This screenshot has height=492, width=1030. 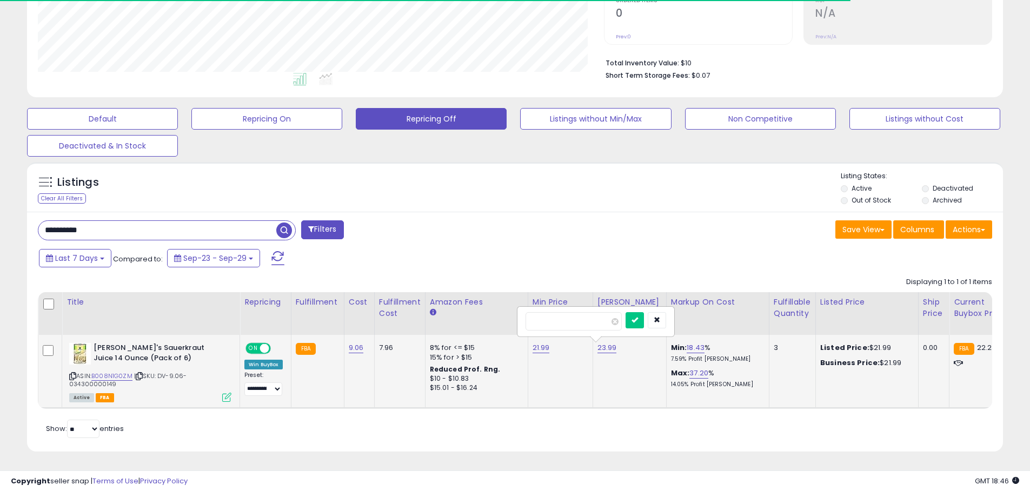 What do you see at coordinates (595, 119) in the screenshot?
I see `button: Listings without Min/Max` at bounding box center [595, 119].